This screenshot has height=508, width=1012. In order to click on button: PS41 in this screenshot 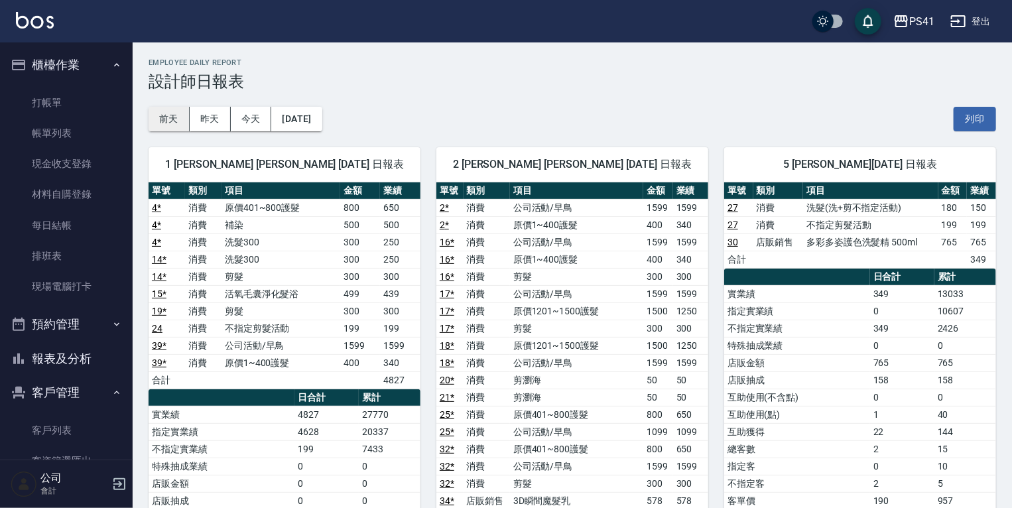, I will do `click(914, 21)`.